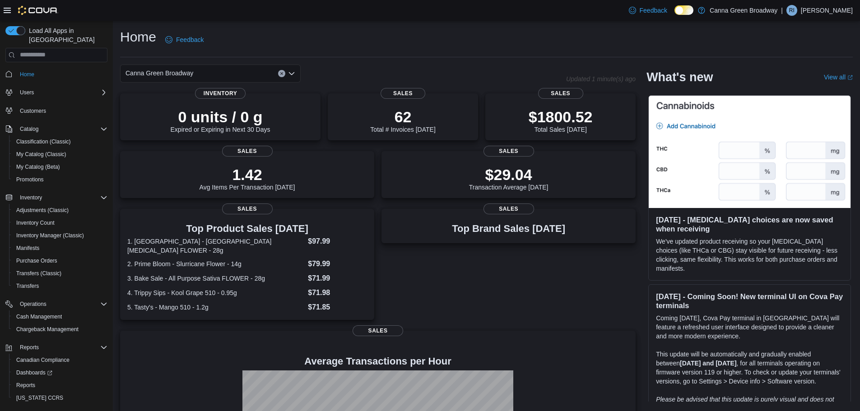  Describe the element at coordinates (792, 10) in the screenshot. I see `div: Raven Irwin` at that location.